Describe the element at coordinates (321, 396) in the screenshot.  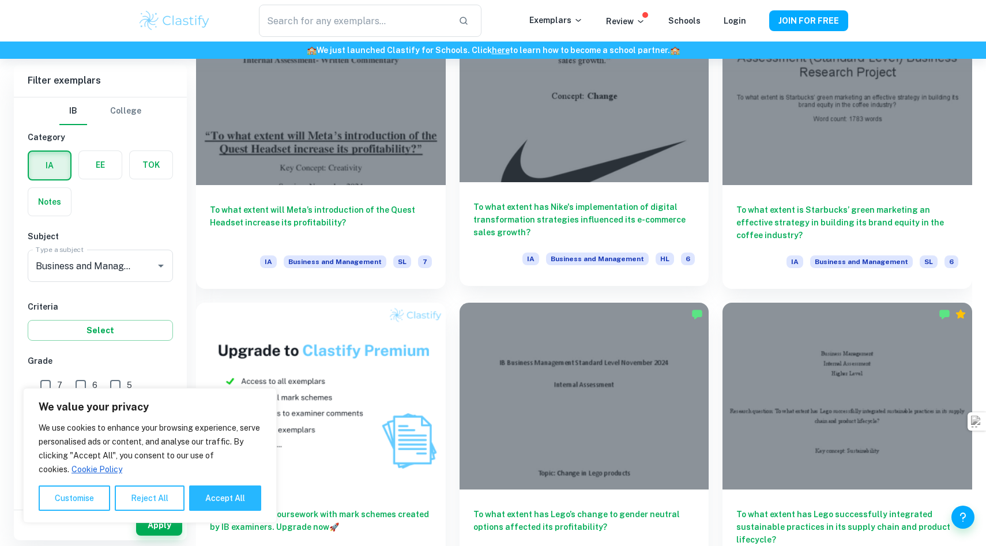
I see `img: Thumbnail` at that location.